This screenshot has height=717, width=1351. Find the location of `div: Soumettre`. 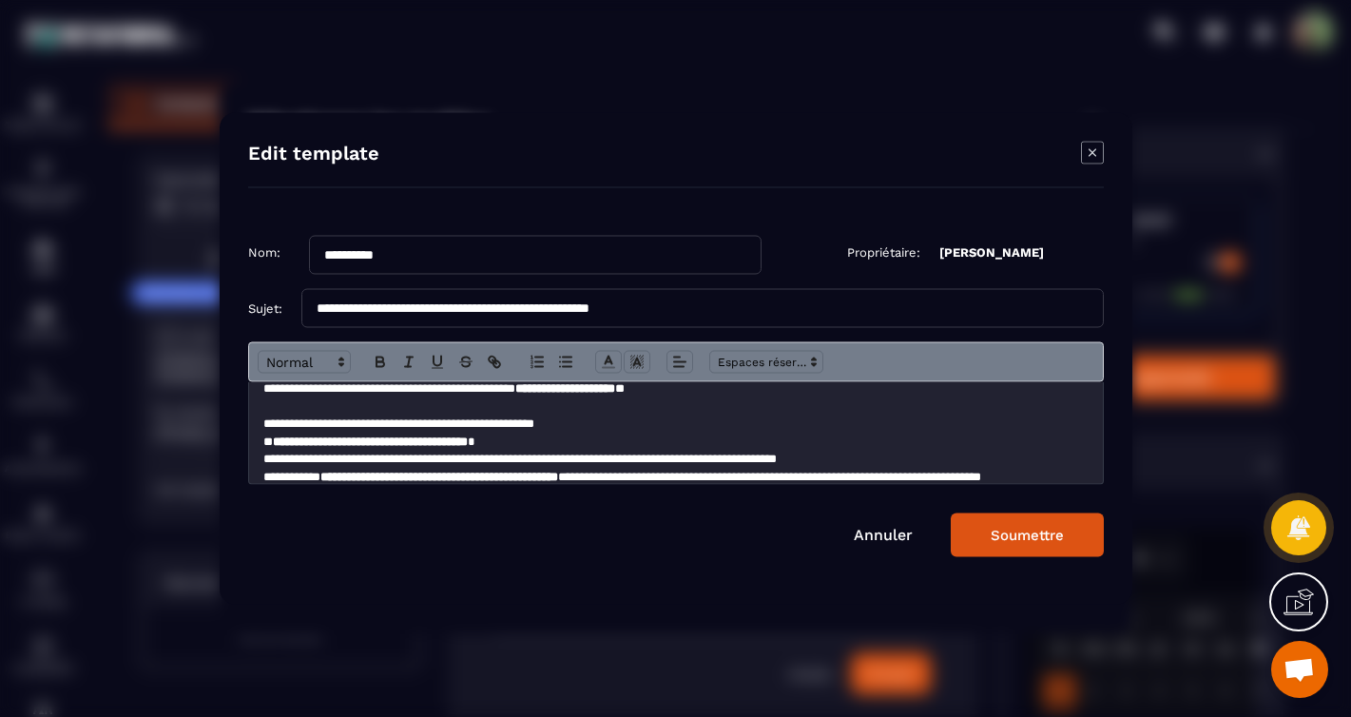

div: Soumettre is located at coordinates (1027, 535).